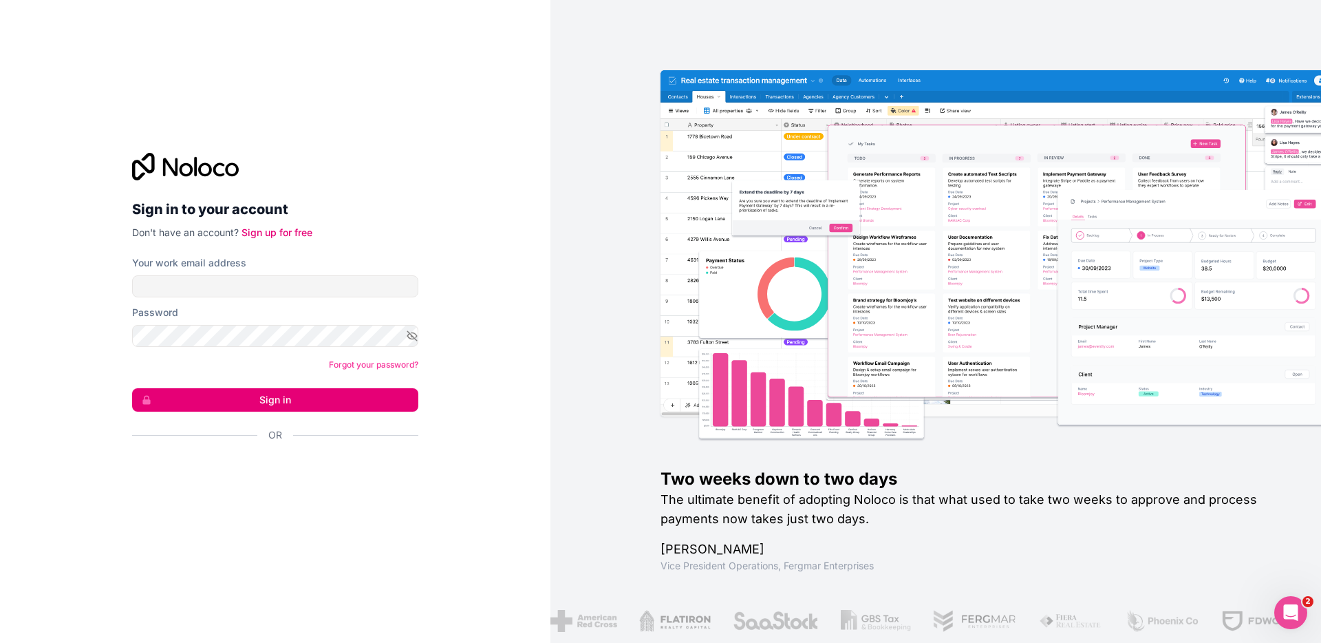 The image size is (1321, 643). I want to click on a: Sign up for free, so click(277, 232).